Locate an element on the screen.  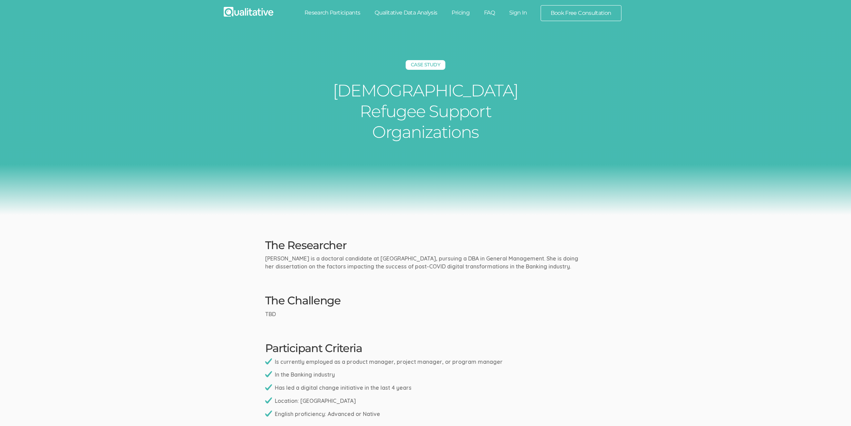
h5: Case Study is located at coordinates (426, 65).